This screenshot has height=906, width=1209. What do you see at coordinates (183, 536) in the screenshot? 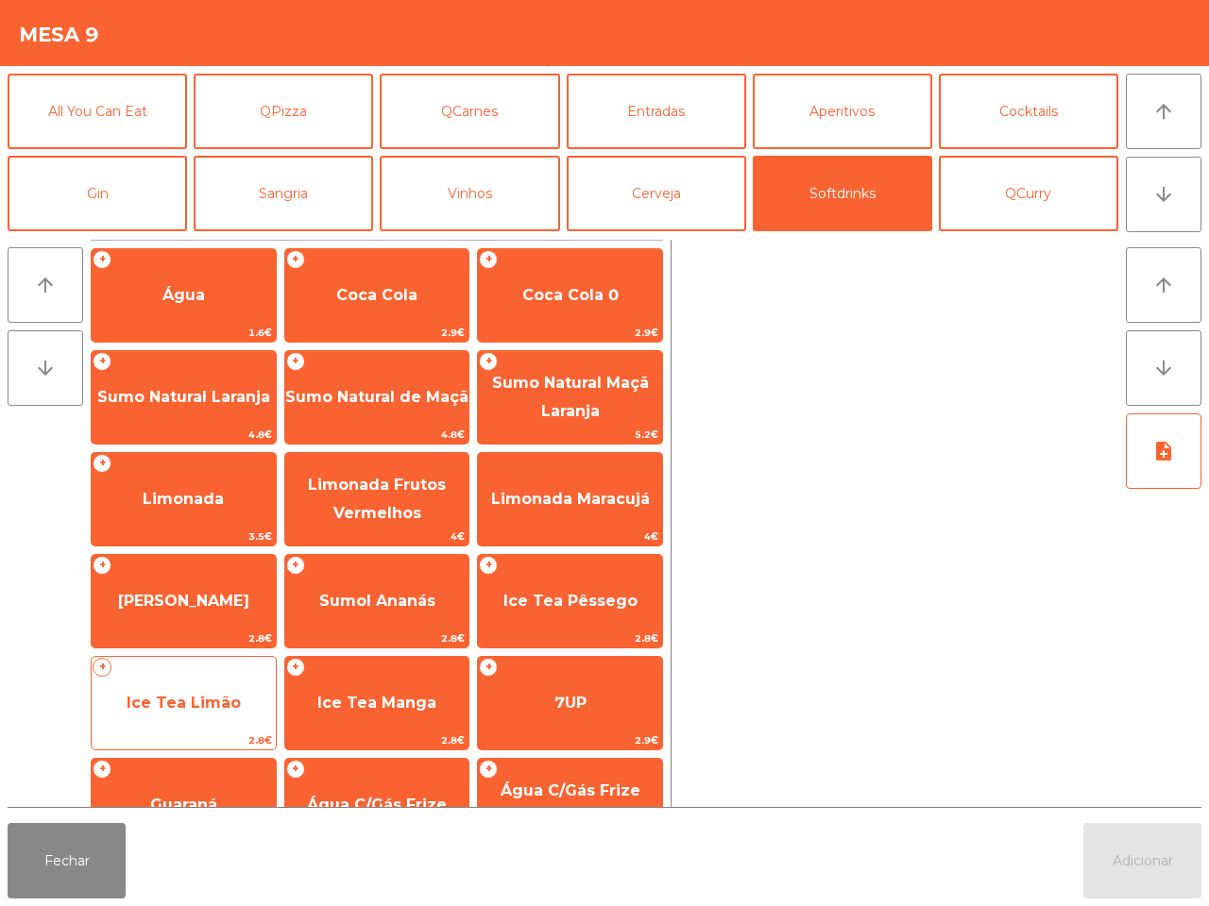
I see `span: 3.5€` at bounding box center [183, 536].